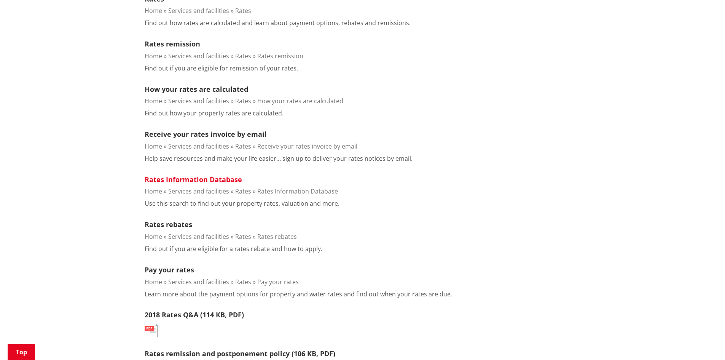 The height and width of the screenshot is (360, 725). What do you see at coordinates (221, 68) in the screenshot?
I see `p: Find out if you are eligible for remission of your rates.` at bounding box center [221, 68].